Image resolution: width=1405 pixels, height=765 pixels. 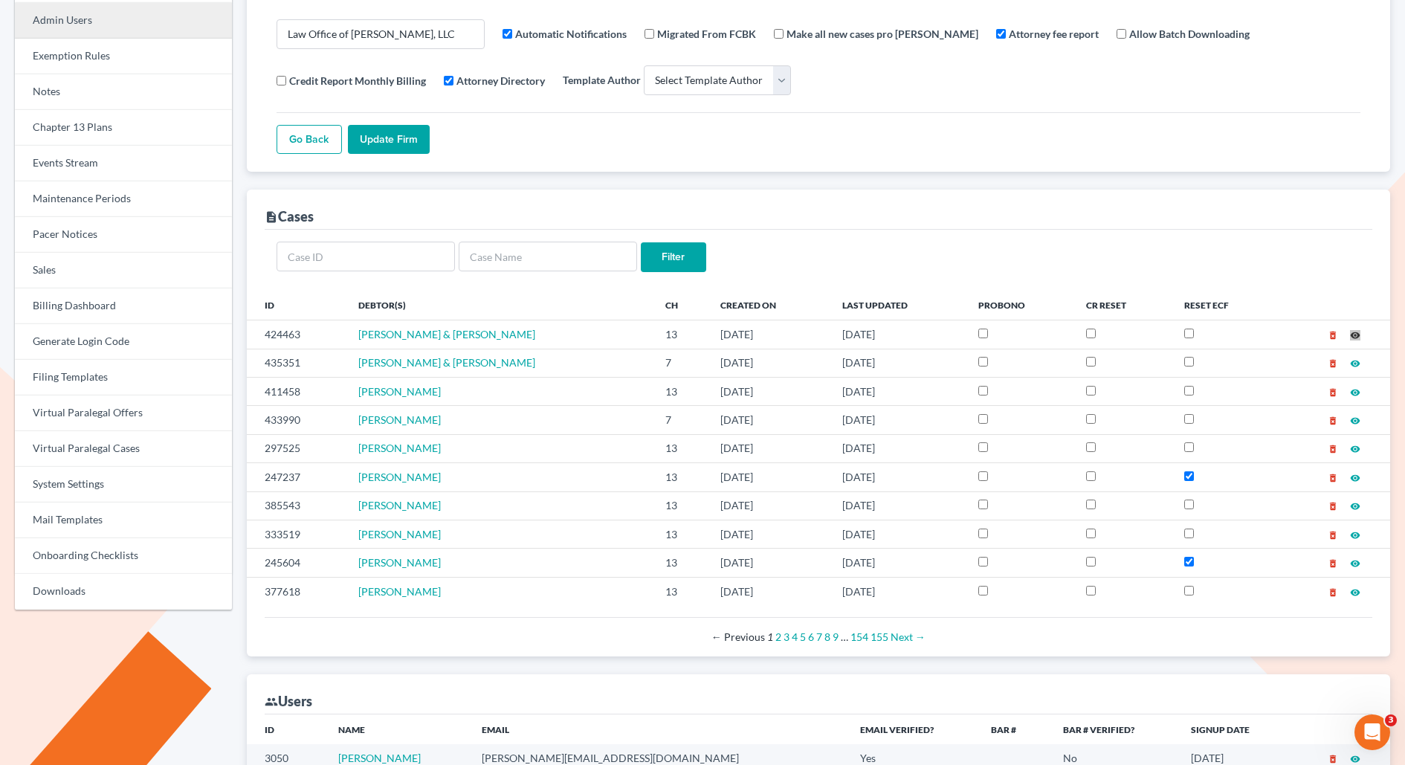 What do you see at coordinates (500, 305) in the screenshot?
I see `th: Debtor(s)` at bounding box center [500, 305].